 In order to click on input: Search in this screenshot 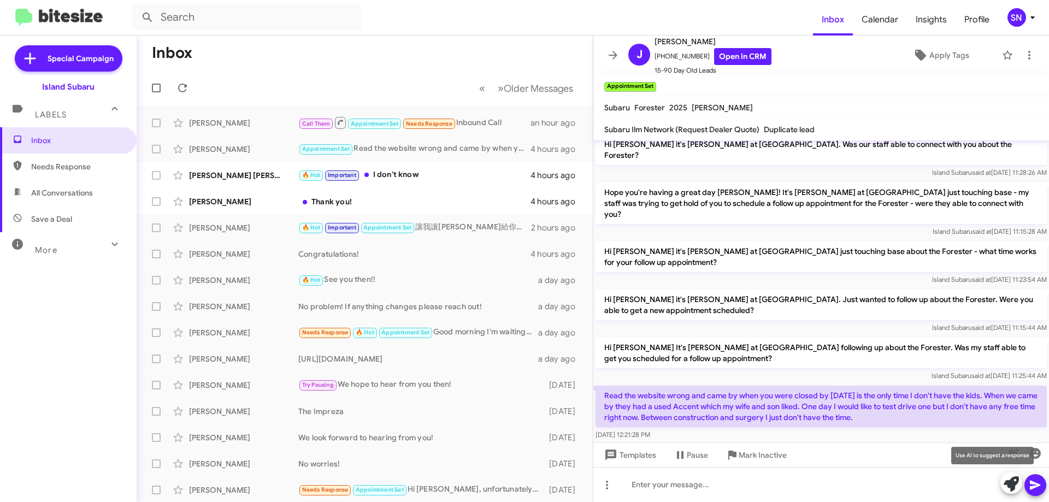, I will do `click(247, 17)`.